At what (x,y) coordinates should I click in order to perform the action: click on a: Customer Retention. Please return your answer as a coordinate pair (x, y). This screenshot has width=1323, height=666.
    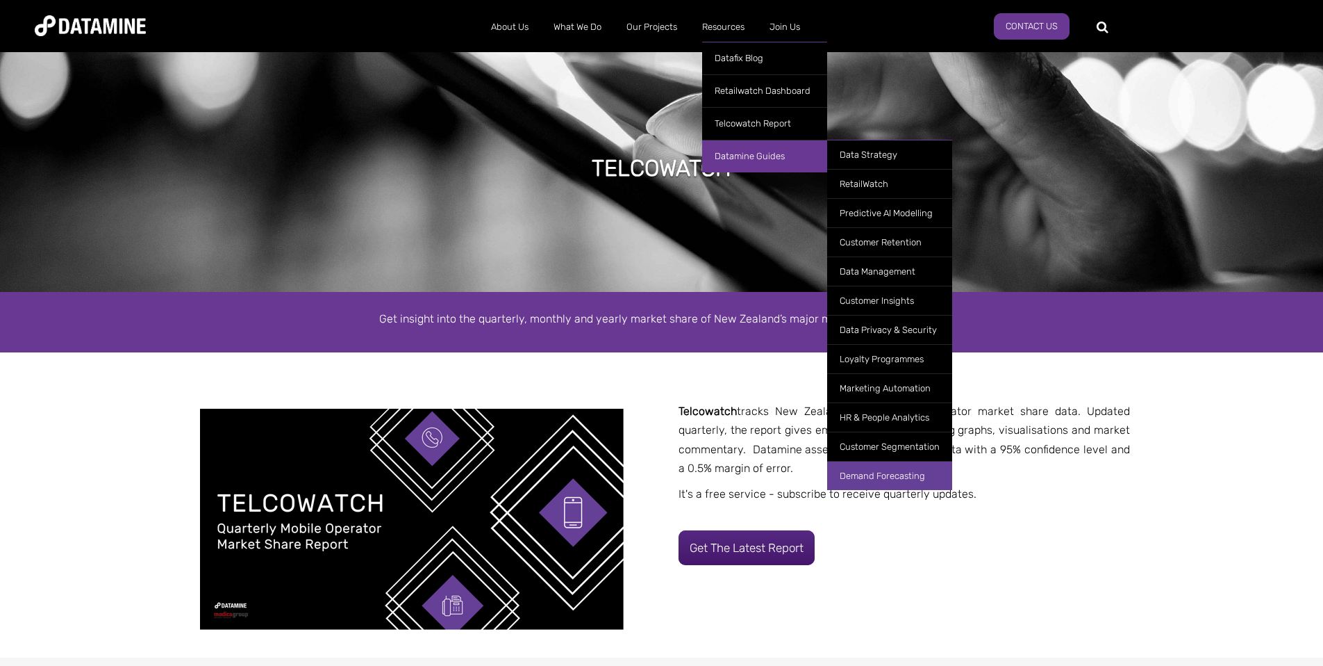
    Looking at the image, I should click on (890, 242).